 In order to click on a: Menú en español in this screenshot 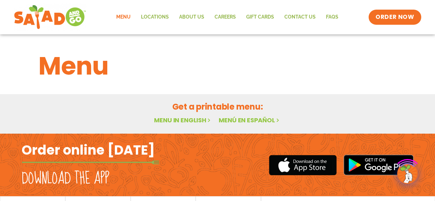, I will do `click(249, 120)`.